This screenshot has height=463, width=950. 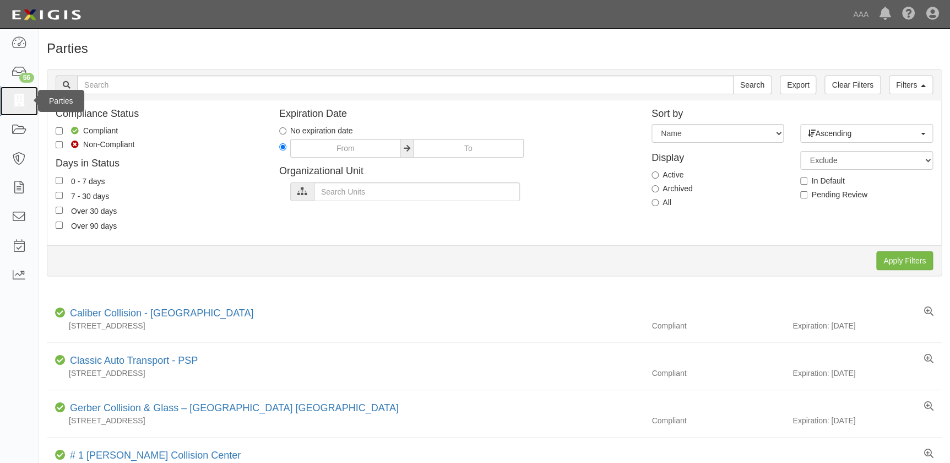 What do you see at coordinates (867, 133) in the screenshot?
I see `button: Ascending` at bounding box center [867, 133].